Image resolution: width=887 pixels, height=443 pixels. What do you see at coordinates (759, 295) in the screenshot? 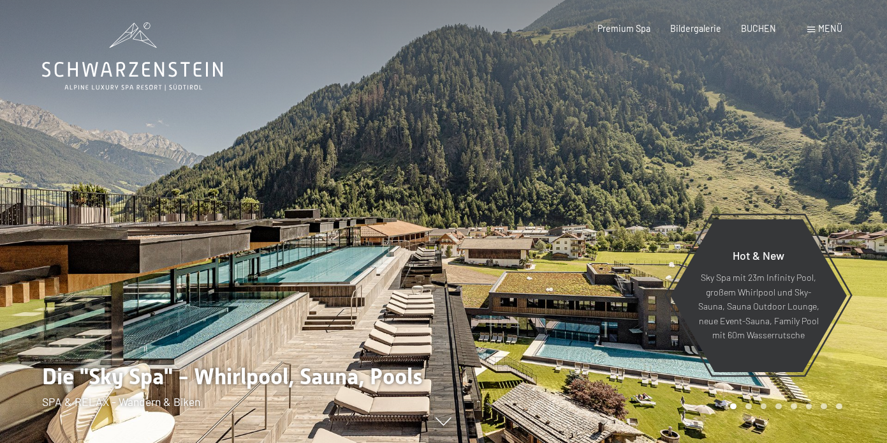
I see `a: Hot & New Sky Spa mit 23m Infinity Pool, großem Whirlpool und Sky-Sauna, Sauna Outdoor Lounge, ne...` at bounding box center [759, 295].